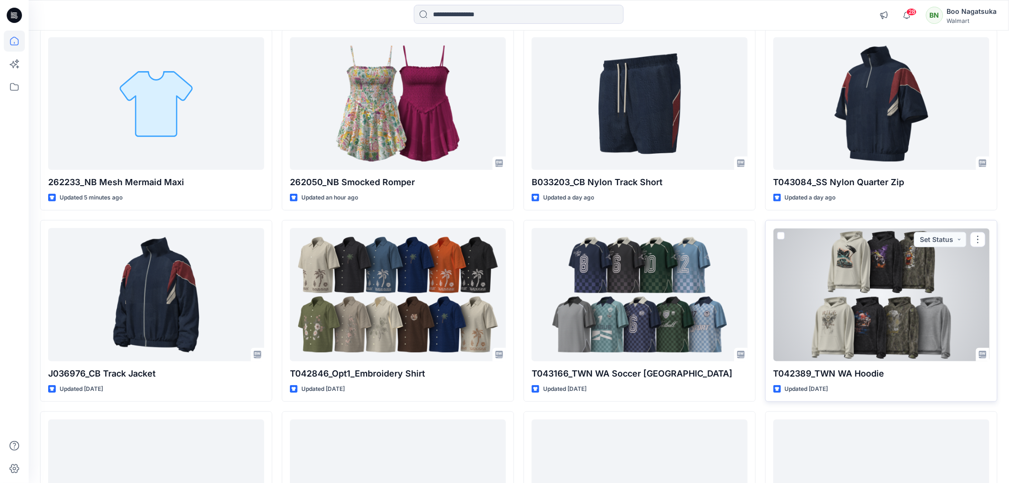 This screenshot has width=1009, height=483. I want to click on a: 262233_NB Mesh Mermaid Maxi, so click(156, 103).